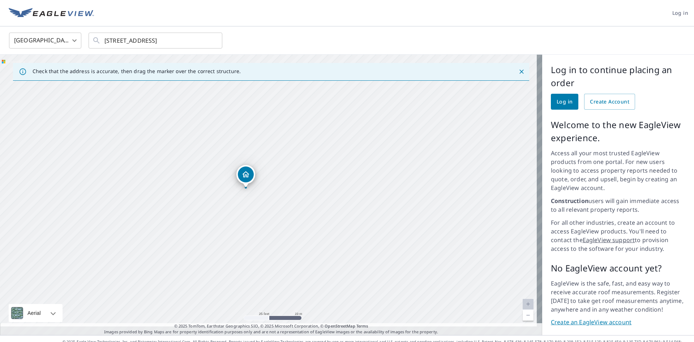 The width and height of the screenshot is (694, 342). I want to click on img: EV Logo, so click(51, 13).